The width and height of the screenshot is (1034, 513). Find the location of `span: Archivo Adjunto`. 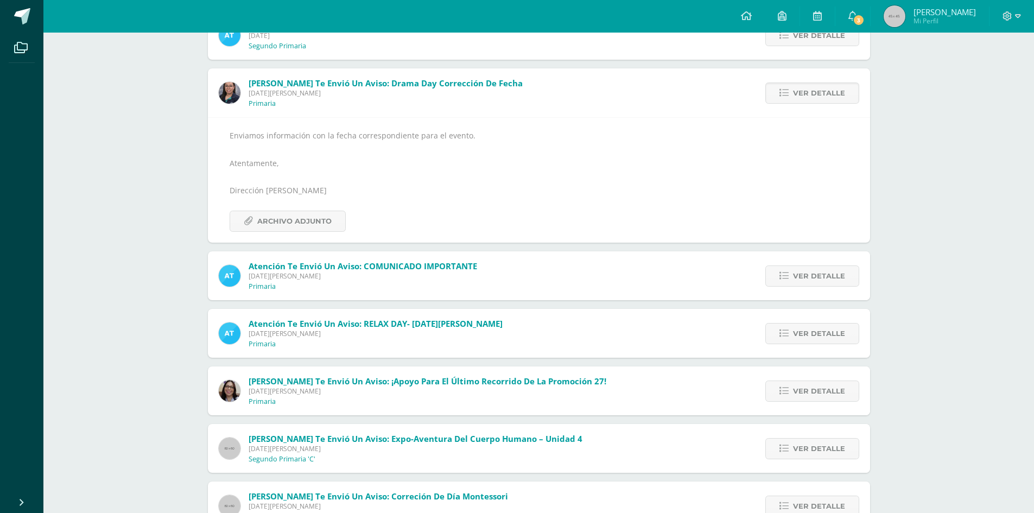

span: Archivo Adjunto is located at coordinates (294, 221).